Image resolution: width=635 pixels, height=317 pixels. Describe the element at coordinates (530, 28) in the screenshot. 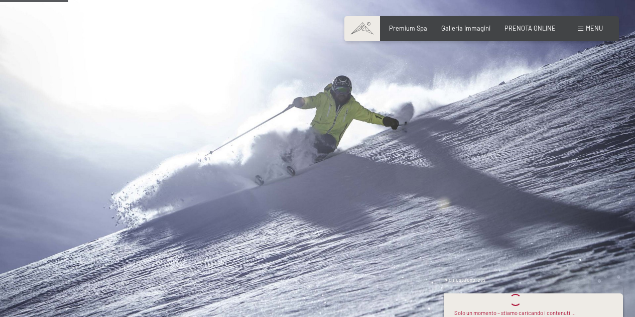

I see `span: PRENOTA ONLINE` at that location.